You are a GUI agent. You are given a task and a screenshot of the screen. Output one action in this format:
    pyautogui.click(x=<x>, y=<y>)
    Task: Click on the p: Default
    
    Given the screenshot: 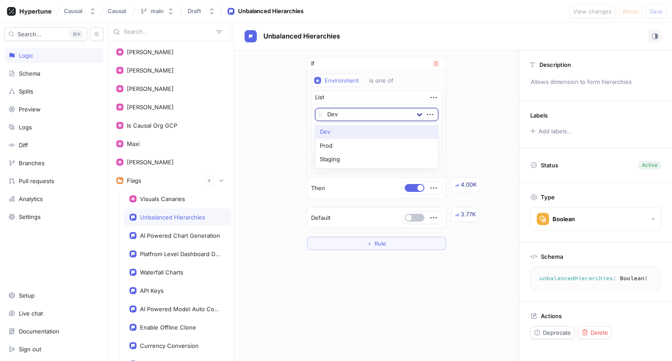 What is the action you would take?
    pyautogui.click(x=321, y=218)
    